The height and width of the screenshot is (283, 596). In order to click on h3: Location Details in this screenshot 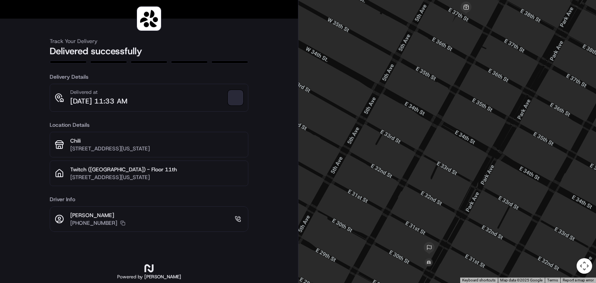, I will do `click(149, 125)`.